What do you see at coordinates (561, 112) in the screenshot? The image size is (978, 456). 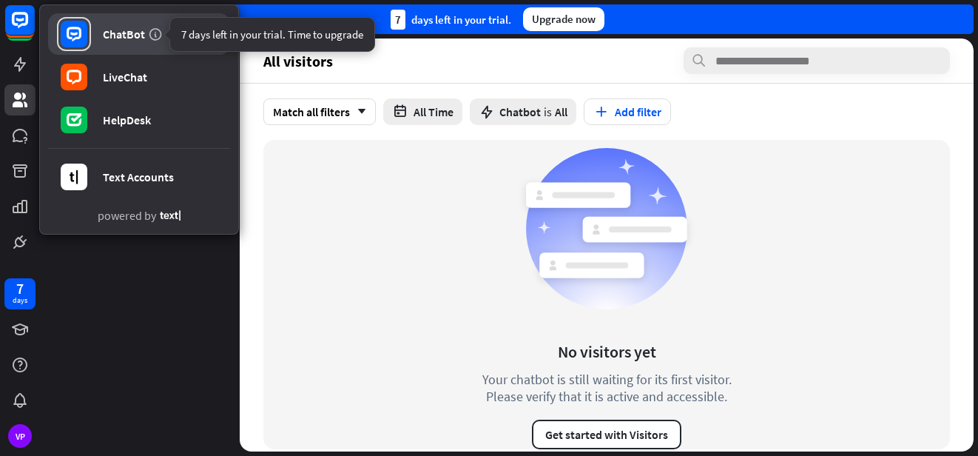 I see `span: All` at bounding box center [561, 112].